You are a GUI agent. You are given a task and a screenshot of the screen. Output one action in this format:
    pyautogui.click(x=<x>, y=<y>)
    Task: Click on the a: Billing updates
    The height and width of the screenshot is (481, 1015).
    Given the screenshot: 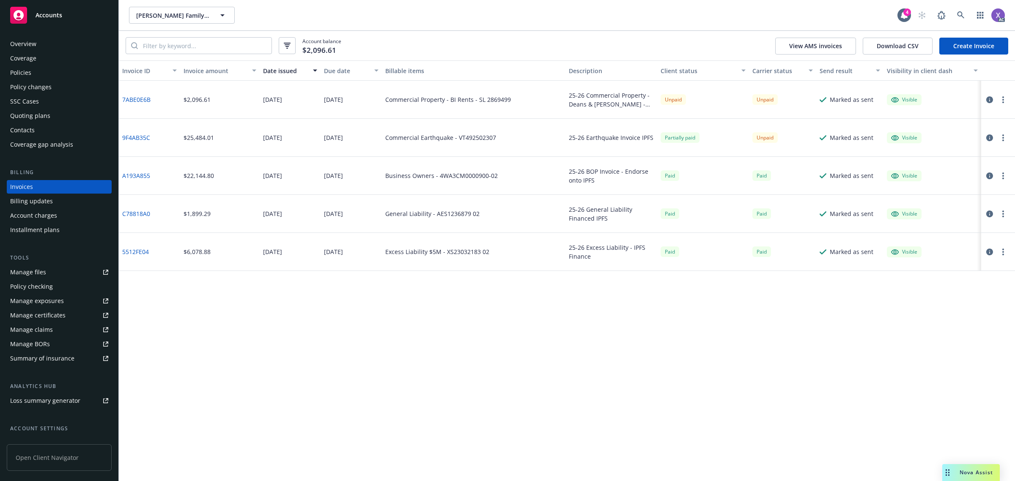 What is the action you would take?
    pyautogui.click(x=59, y=201)
    